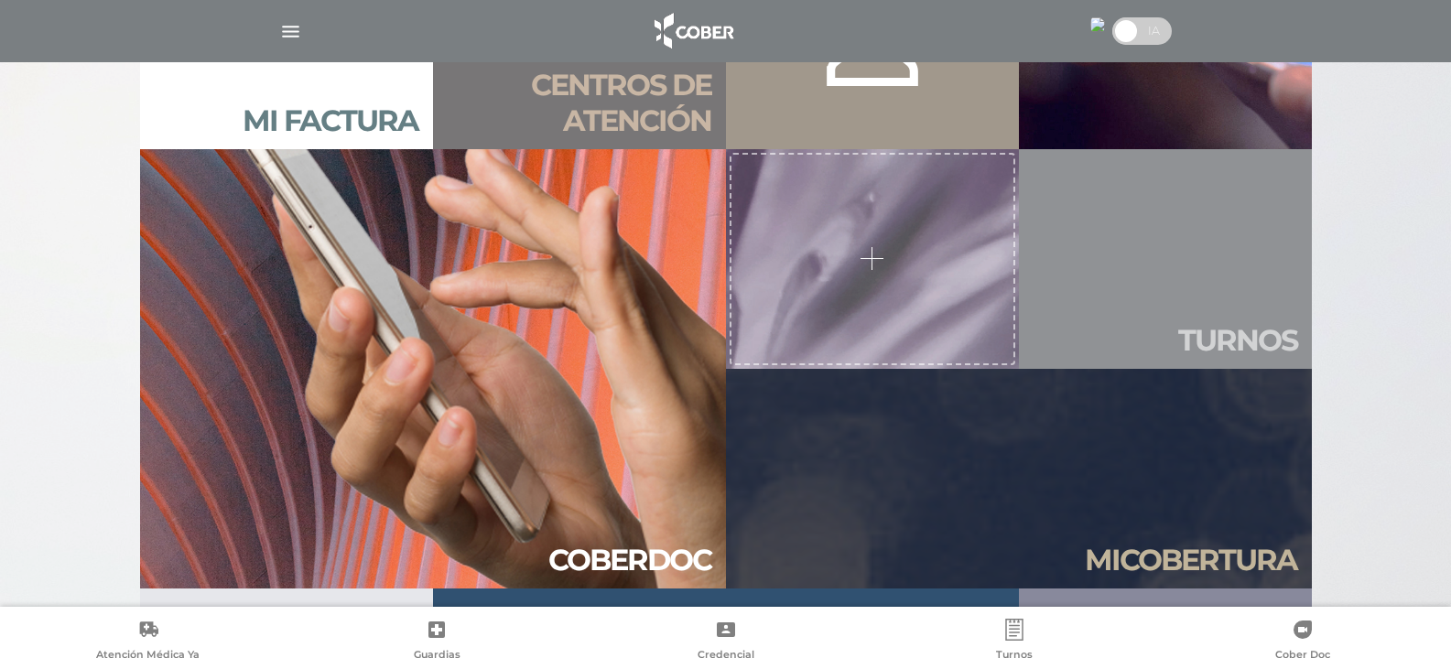 This screenshot has height=669, width=1451. I want to click on a: Atención Médica Ya, so click(147, 642).